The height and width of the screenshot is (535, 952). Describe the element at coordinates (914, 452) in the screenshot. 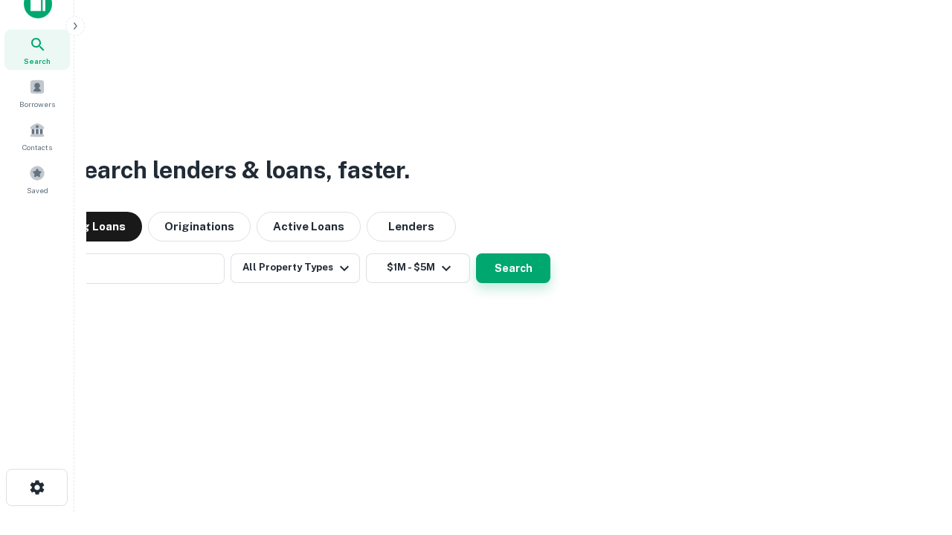

I see `div: Chat Widget` at that location.